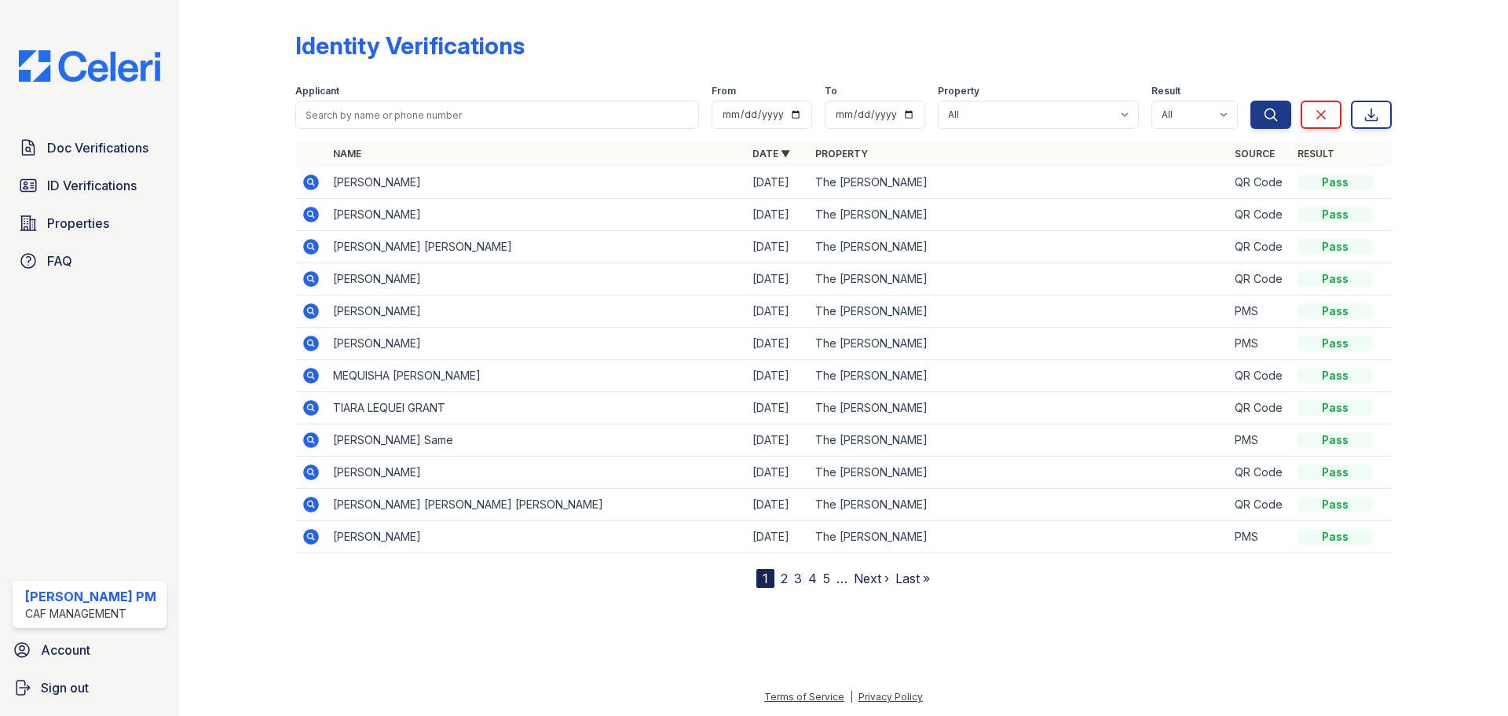  Describe the element at coordinates (804, 696) in the screenshot. I see `a: Terms of Service` at that location.